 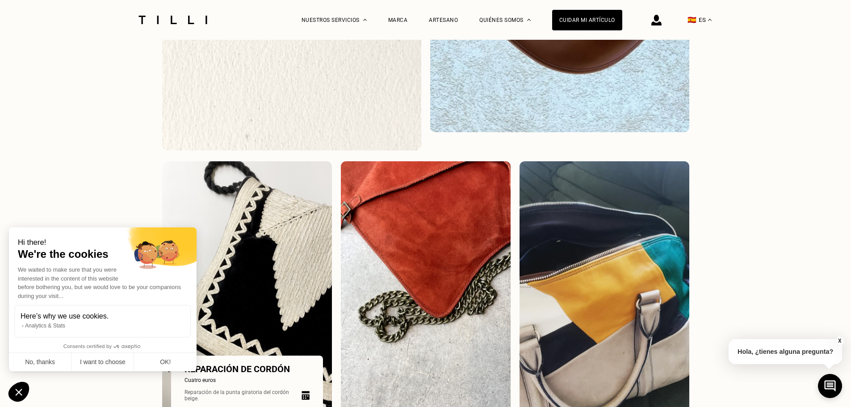 I want to click on a: Servicio de sastrería Tilli logo, so click(x=173, y=20).